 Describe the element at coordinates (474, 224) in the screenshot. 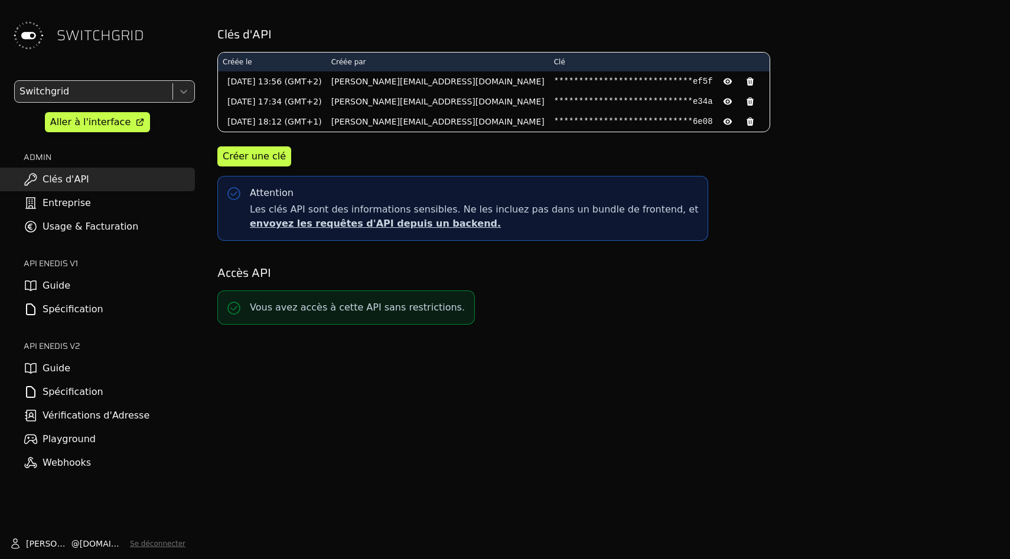

I see `p: envoyez les requêtes d'API depuis un backend.` at that location.